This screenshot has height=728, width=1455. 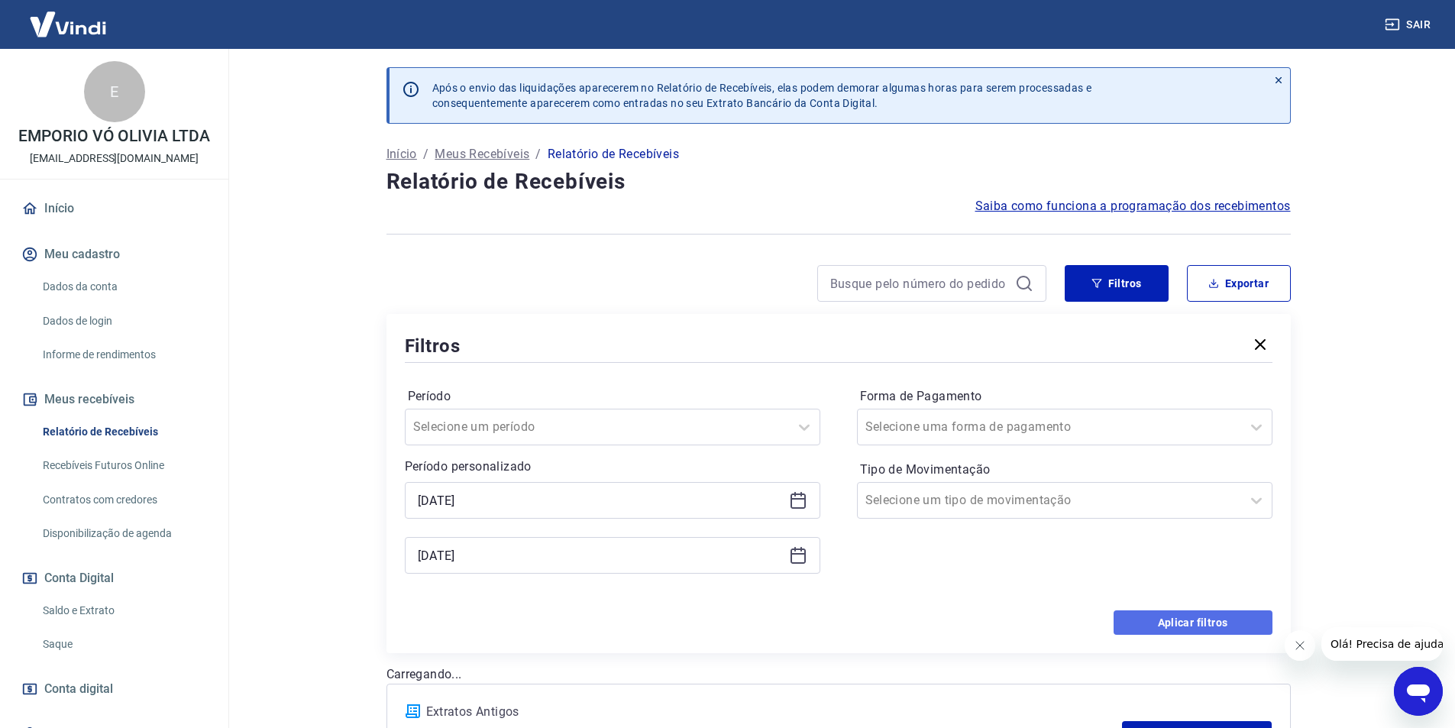 I want to click on img: ícone, so click(x=412, y=711).